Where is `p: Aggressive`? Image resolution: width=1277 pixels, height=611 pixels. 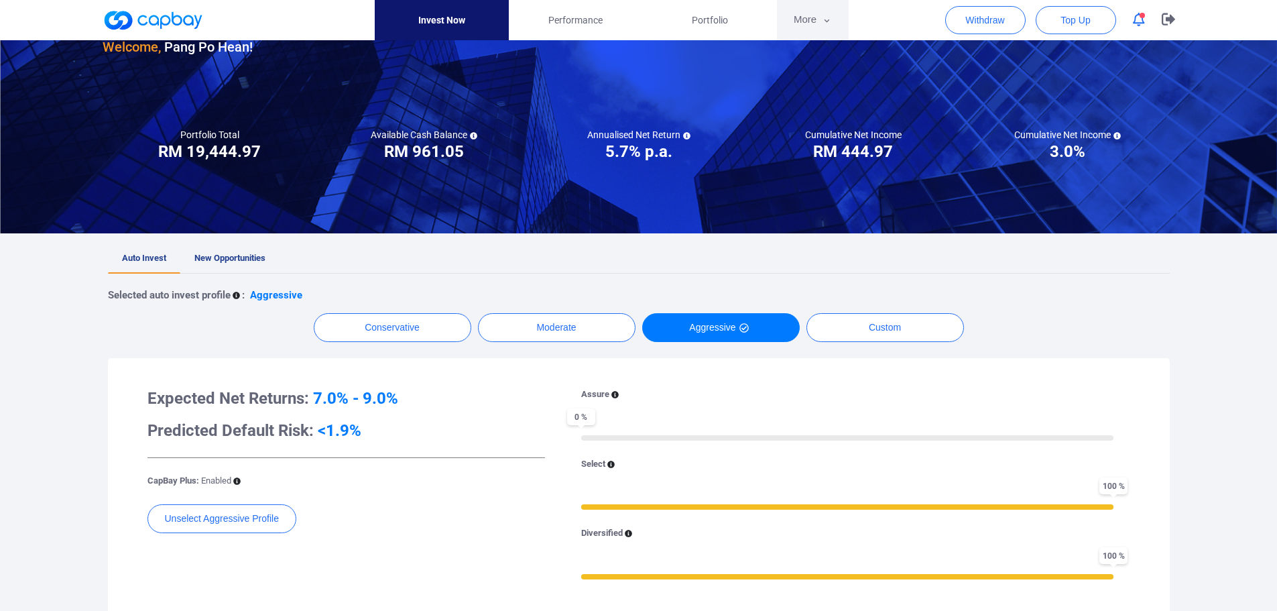 p: Aggressive is located at coordinates (276, 295).